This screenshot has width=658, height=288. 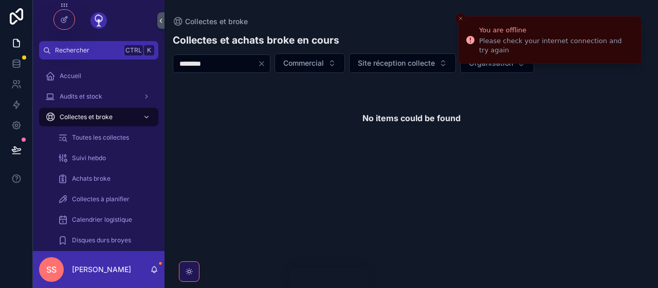 What do you see at coordinates (87, 50) in the screenshot?
I see `span: Rechercher` at bounding box center [87, 50].